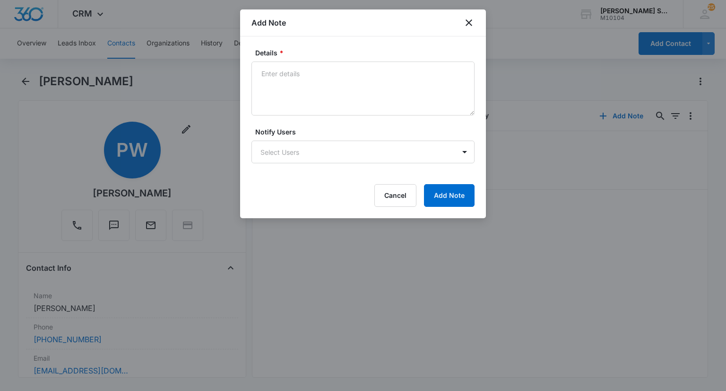 Image resolution: width=726 pixels, height=391 pixels. I want to click on button: close, so click(469, 23).